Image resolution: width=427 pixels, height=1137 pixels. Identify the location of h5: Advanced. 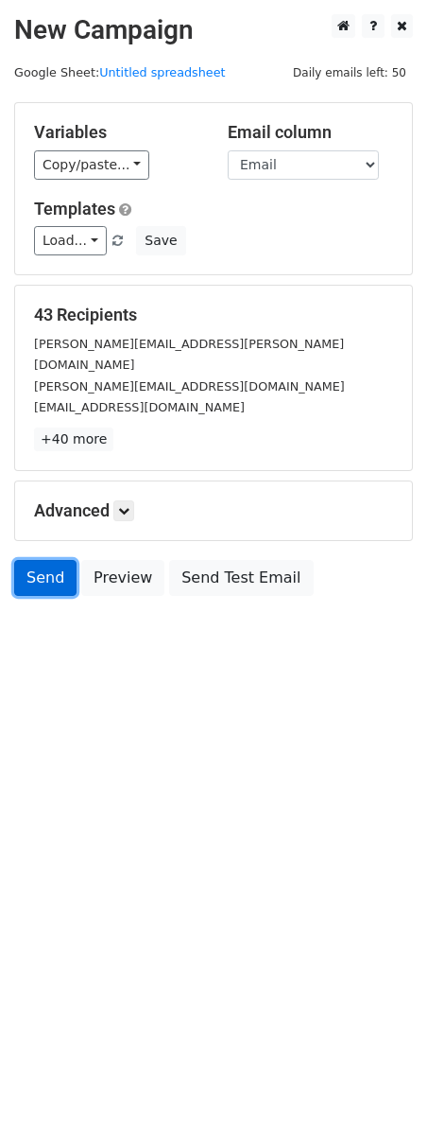
(214, 511).